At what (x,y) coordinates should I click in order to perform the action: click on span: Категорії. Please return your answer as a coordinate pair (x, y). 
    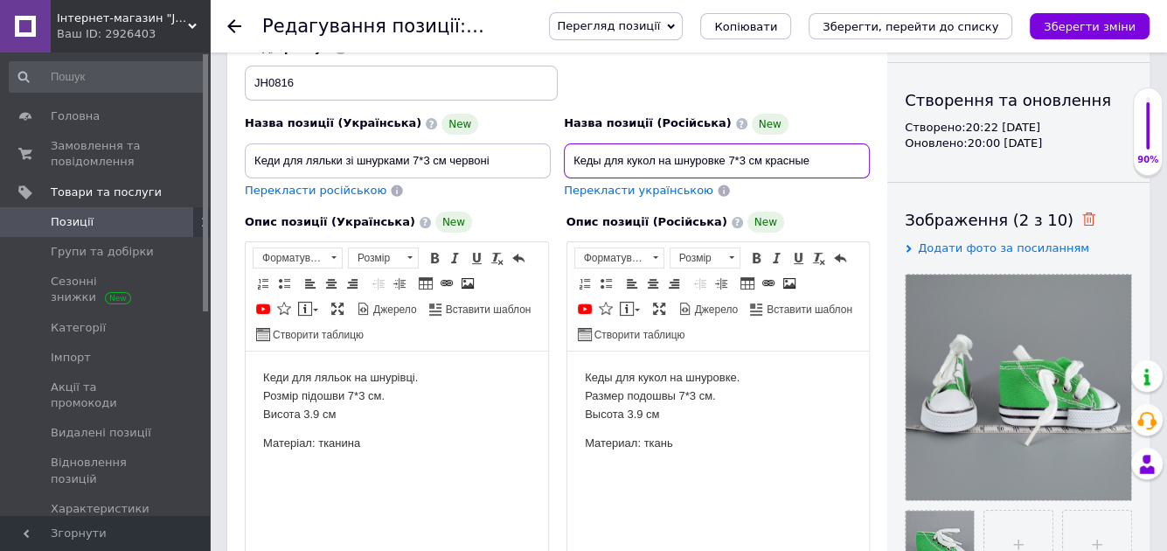
    Looking at the image, I should click on (78, 328).